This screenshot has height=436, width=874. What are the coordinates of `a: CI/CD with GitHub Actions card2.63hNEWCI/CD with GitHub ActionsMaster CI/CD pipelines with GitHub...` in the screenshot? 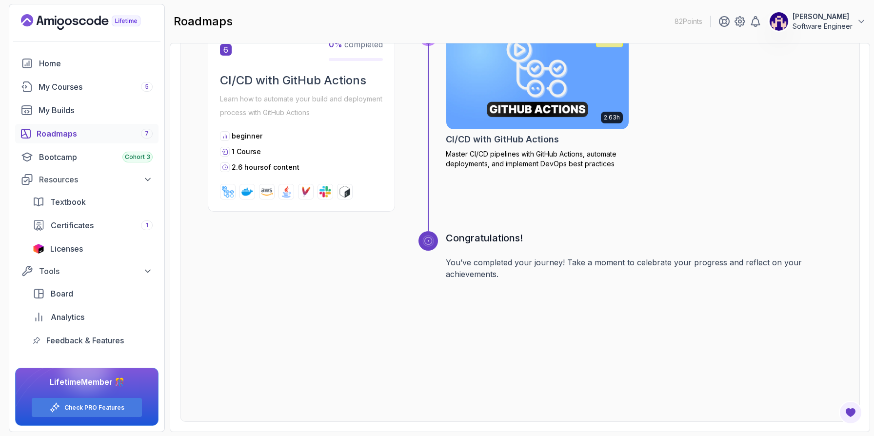 It's located at (537, 98).